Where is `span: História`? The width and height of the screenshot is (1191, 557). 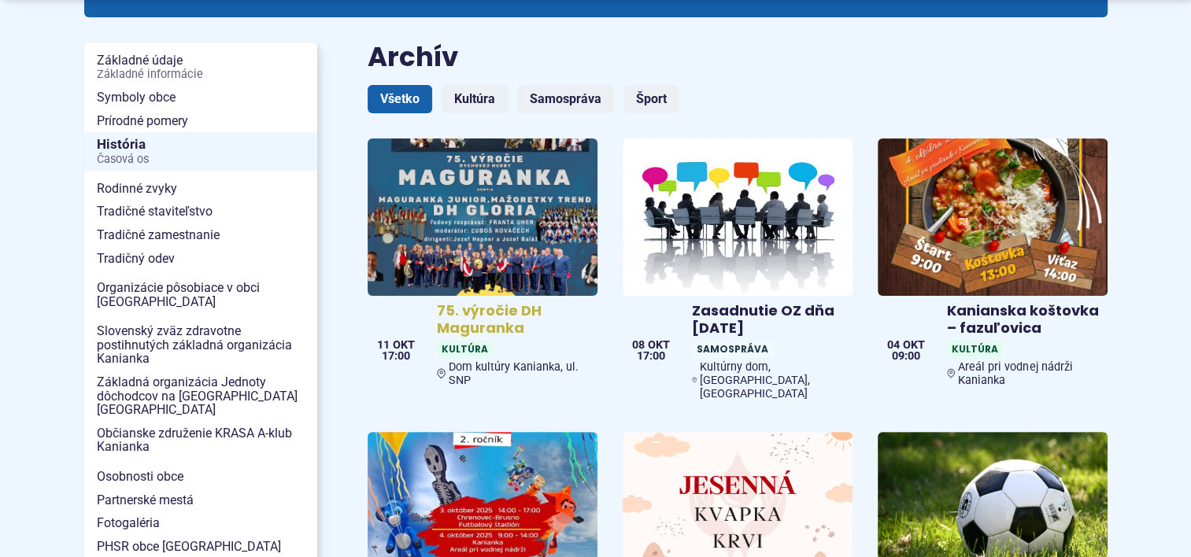
span: História is located at coordinates (201, 151).